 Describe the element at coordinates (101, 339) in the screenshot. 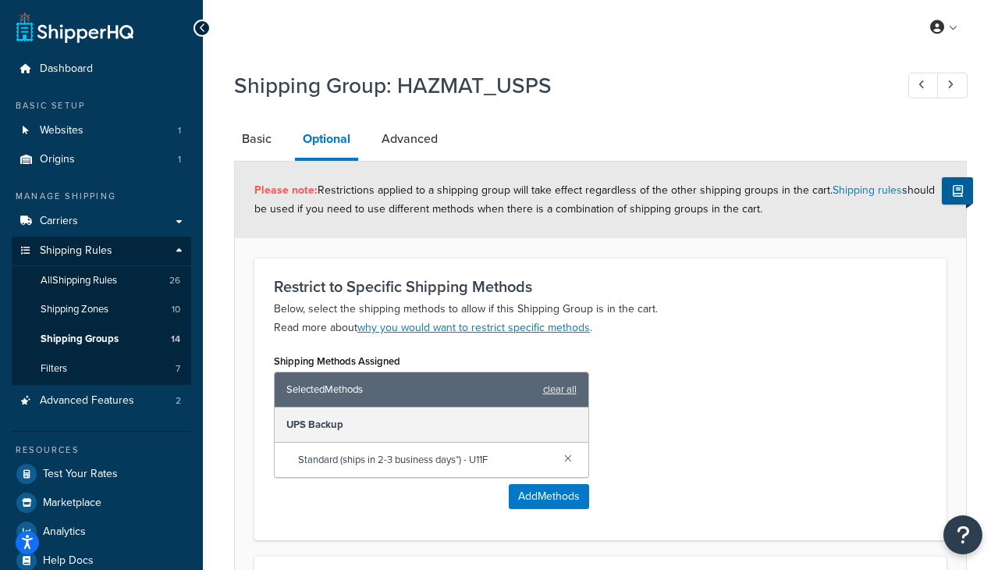

I see `a: Shipping Groups14` at that location.